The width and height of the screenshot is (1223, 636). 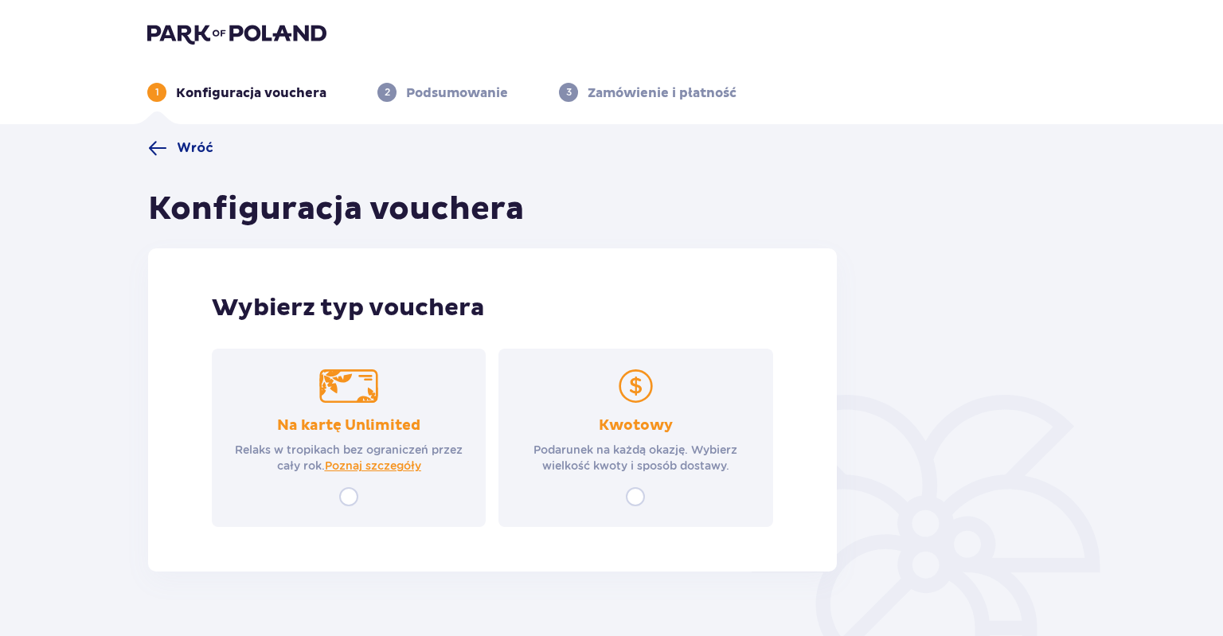 I want to click on p: Na kartę Unlimited, so click(x=349, y=426).